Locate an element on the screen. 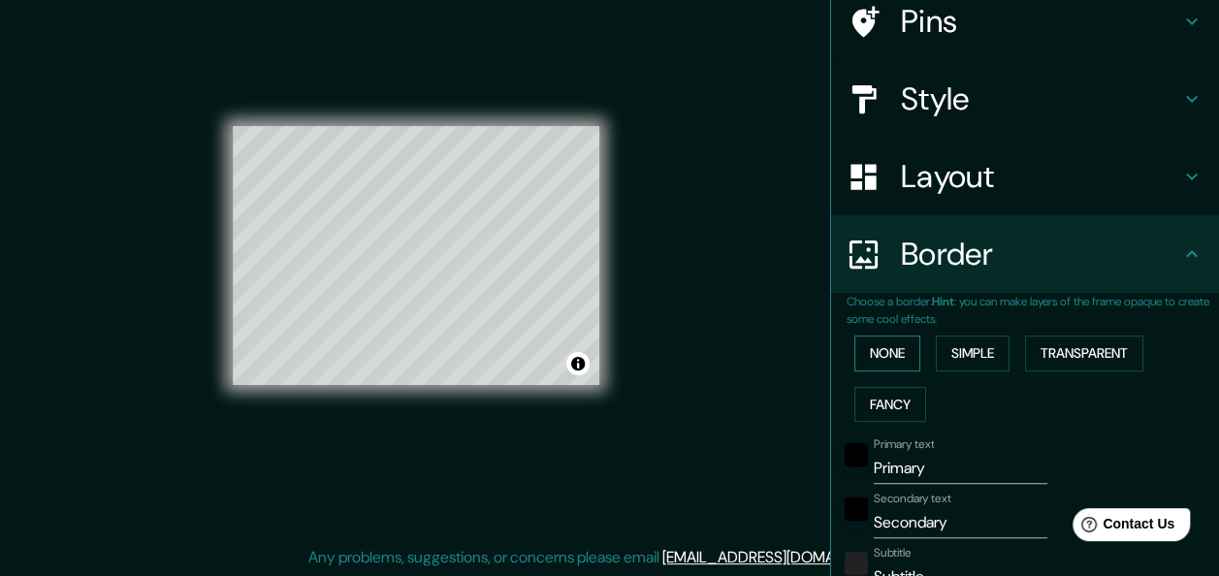  label: Primary text is located at coordinates (904, 444).